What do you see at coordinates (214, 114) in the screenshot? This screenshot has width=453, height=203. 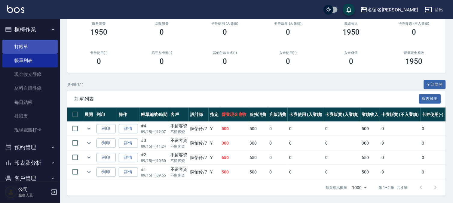 I see `th: 指定` at bounding box center [214, 114].